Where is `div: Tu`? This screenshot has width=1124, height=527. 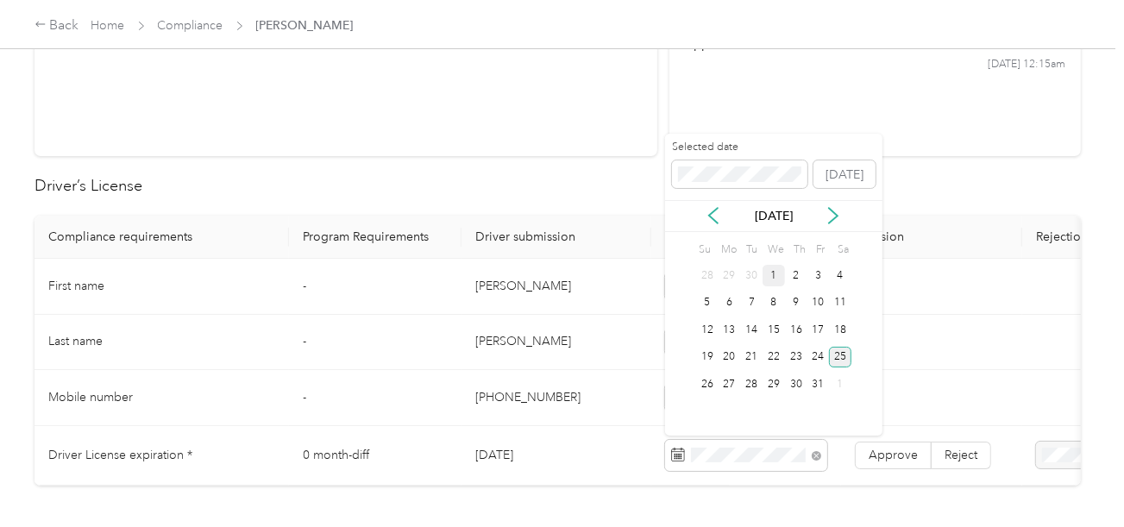
div: Tu is located at coordinates (751, 250).